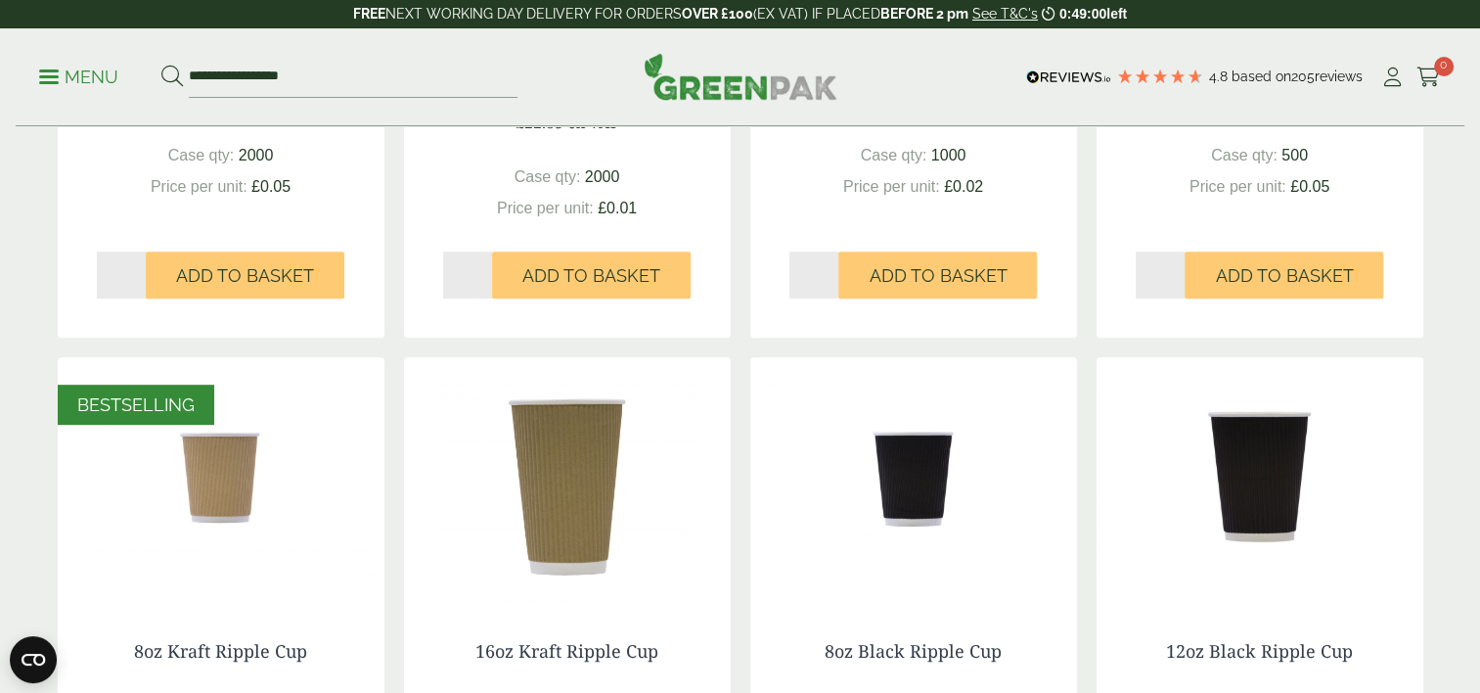 The image size is (1480, 693). I want to click on span: ex VAT, so click(593, 122).